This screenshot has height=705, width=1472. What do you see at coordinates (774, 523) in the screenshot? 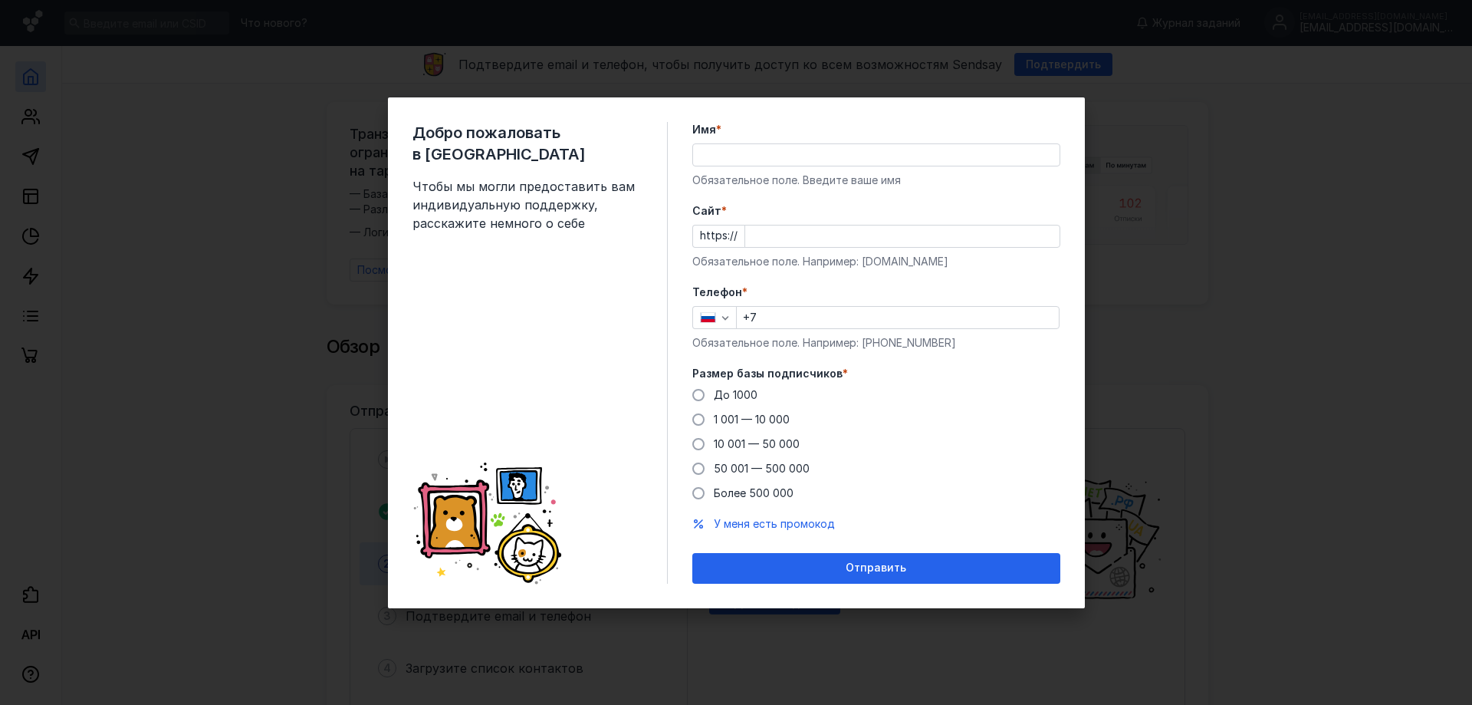
I see `span: У меня есть промокод` at bounding box center [774, 523].